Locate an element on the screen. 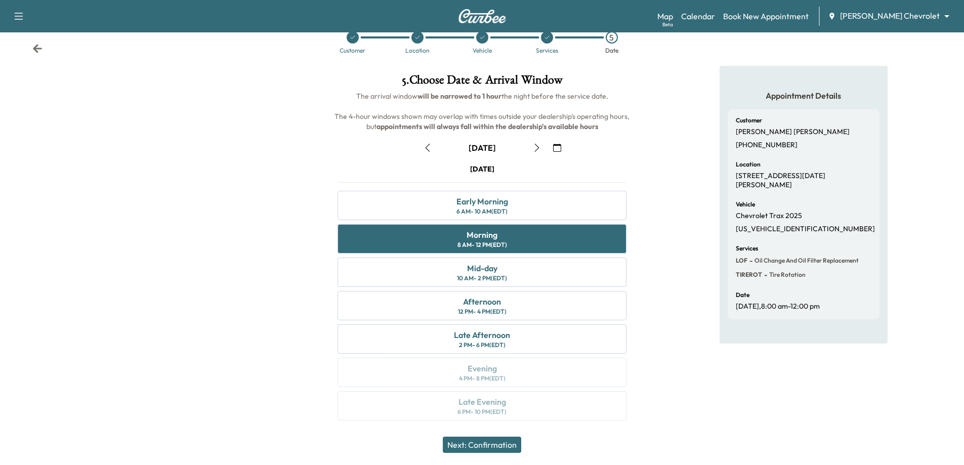  div: 2 PM - 6 PM (EDT) is located at coordinates (482, 345).